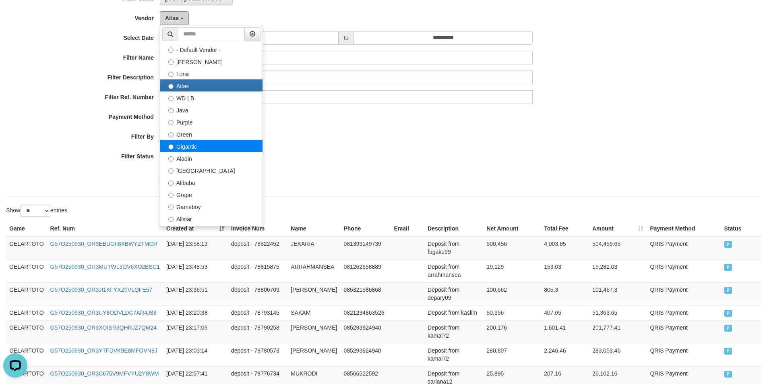 The width and height of the screenshot is (767, 384). I want to click on td: 101,467.3, so click(617, 293).